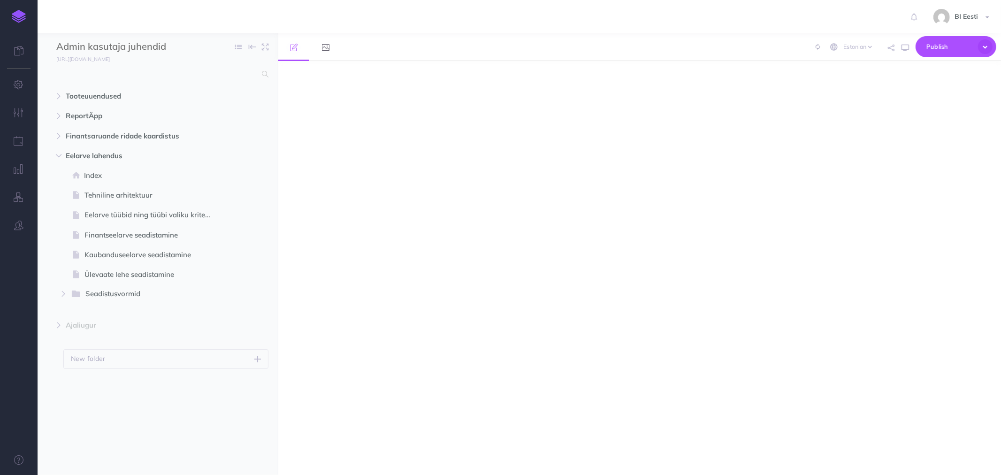 Image resolution: width=1001 pixels, height=475 pixels. What do you see at coordinates (138, 96) in the screenshot?
I see `span: Tooteuuendused` at bounding box center [138, 96].